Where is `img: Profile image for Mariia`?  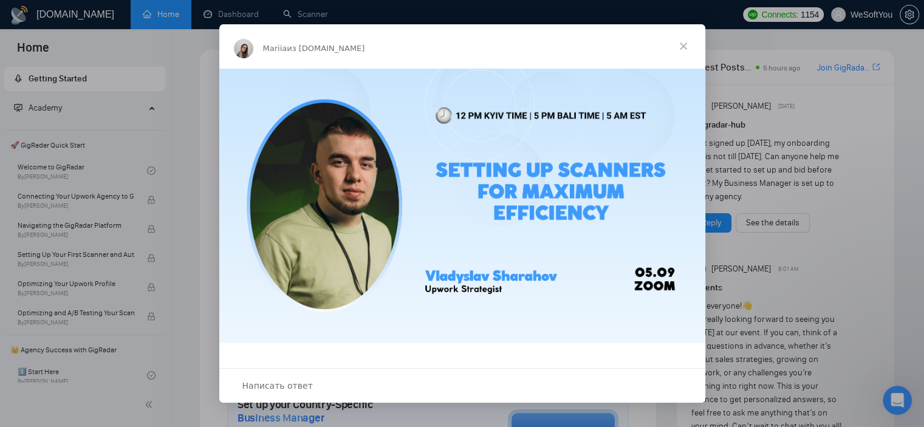 img: Profile image for Mariia is located at coordinates (244, 49).